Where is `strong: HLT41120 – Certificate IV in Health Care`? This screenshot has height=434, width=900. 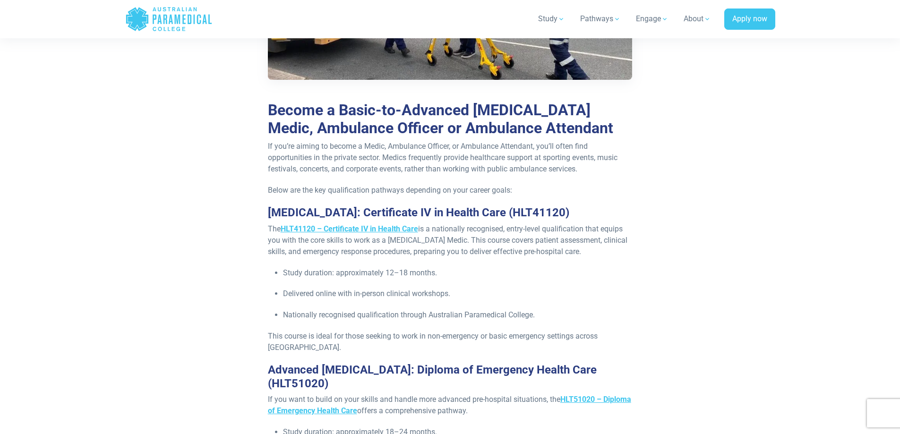
strong: HLT41120 – Certificate IV in Health Care is located at coordinates (349, 229).